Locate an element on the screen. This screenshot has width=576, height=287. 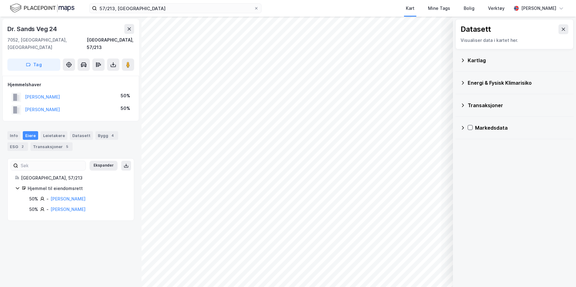
div: Eiere is located at coordinates (30, 135).